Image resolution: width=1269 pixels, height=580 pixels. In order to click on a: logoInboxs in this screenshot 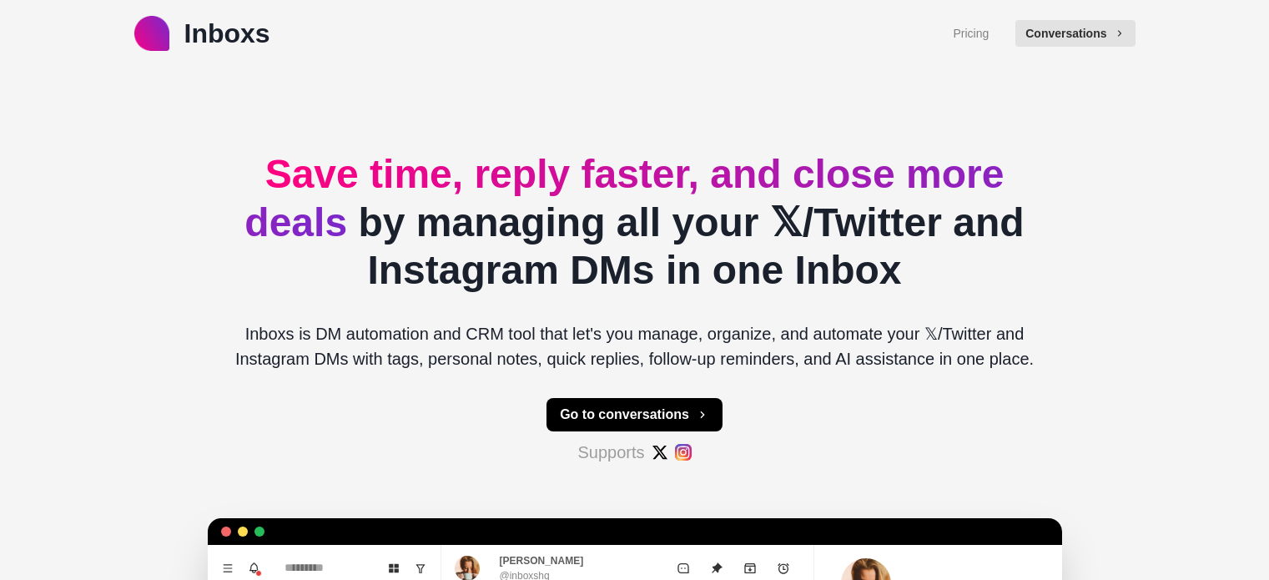, I will do `click(202, 33)`.